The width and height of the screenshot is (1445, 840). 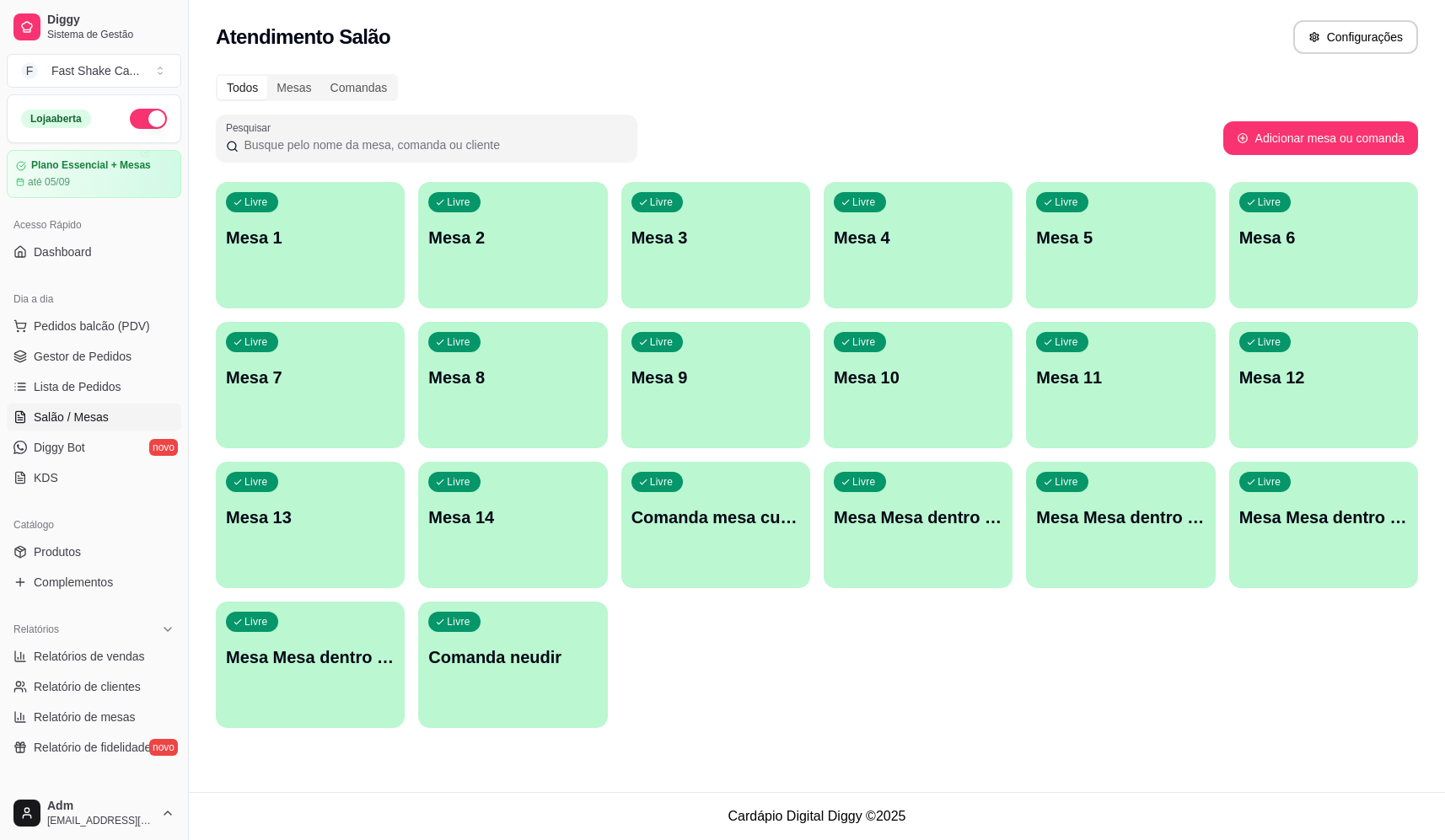 What do you see at coordinates (85, 717) in the screenshot?
I see `span: Relatório de mesas` at bounding box center [85, 717].